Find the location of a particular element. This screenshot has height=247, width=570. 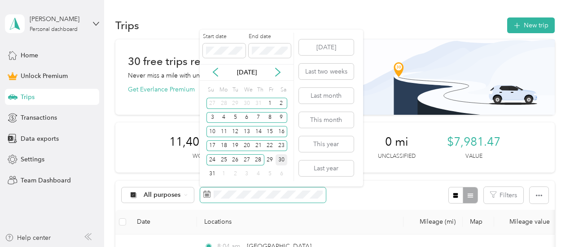

h1: Trips is located at coordinates (127, 25).